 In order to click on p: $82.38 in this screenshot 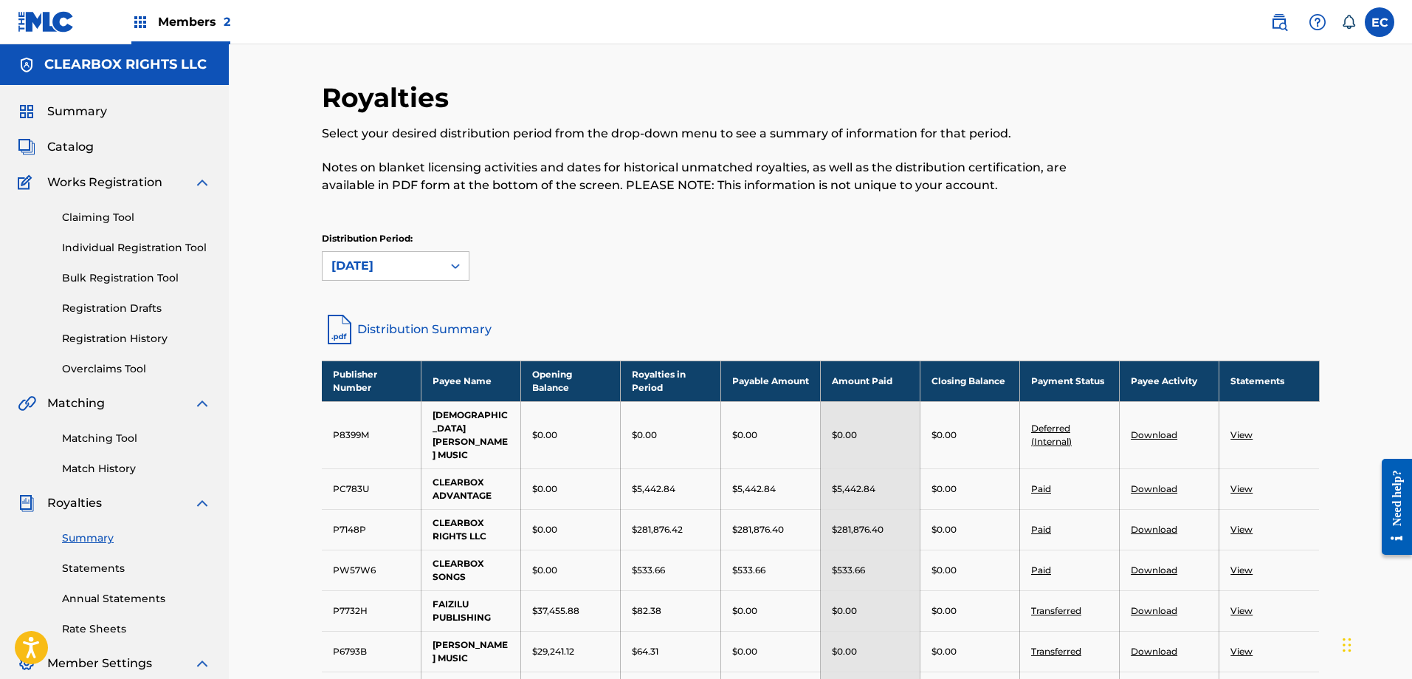, I will do `click(647, 611)`.